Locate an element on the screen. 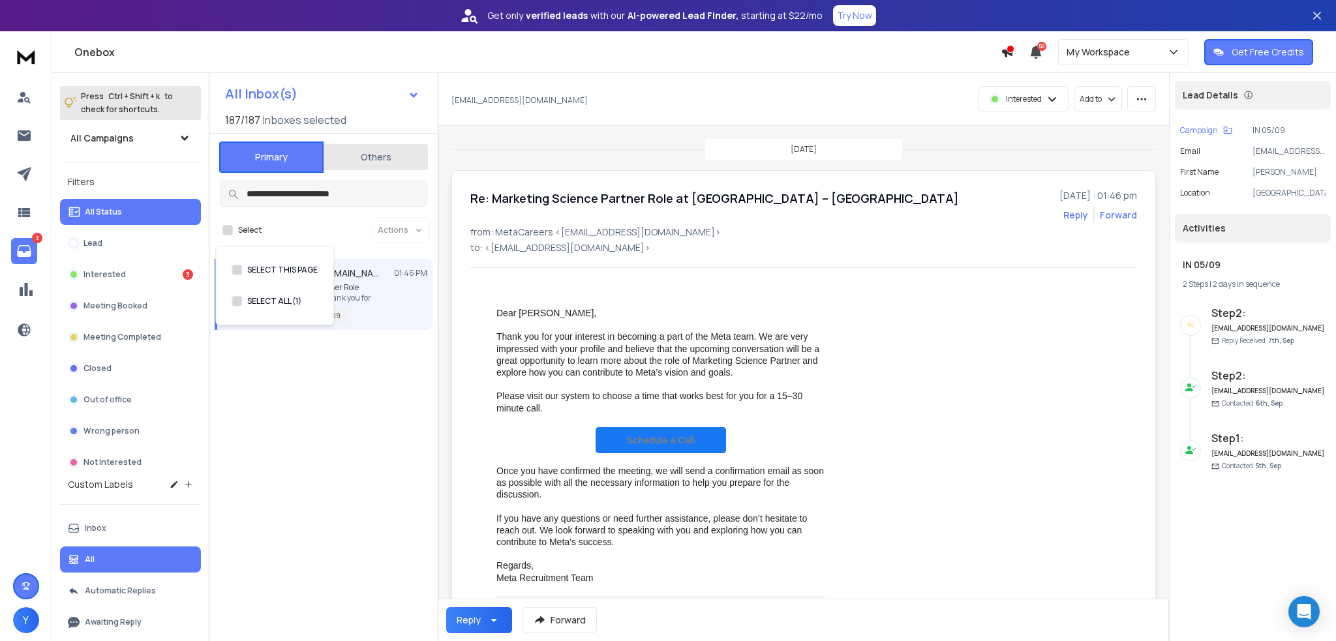  p: Lead Details is located at coordinates (1210, 95).